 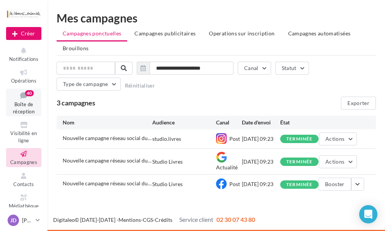 I want to click on div: Audience, so click(x=184, y=122).